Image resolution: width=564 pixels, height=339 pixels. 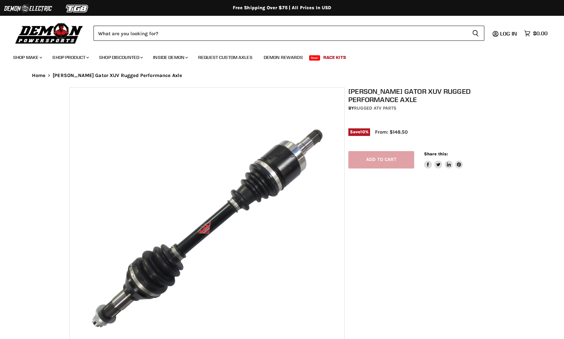 What do you see at coordinates (509, 34) in the screenshot?
I see `a: Log in` at bounding box center [509, 34].